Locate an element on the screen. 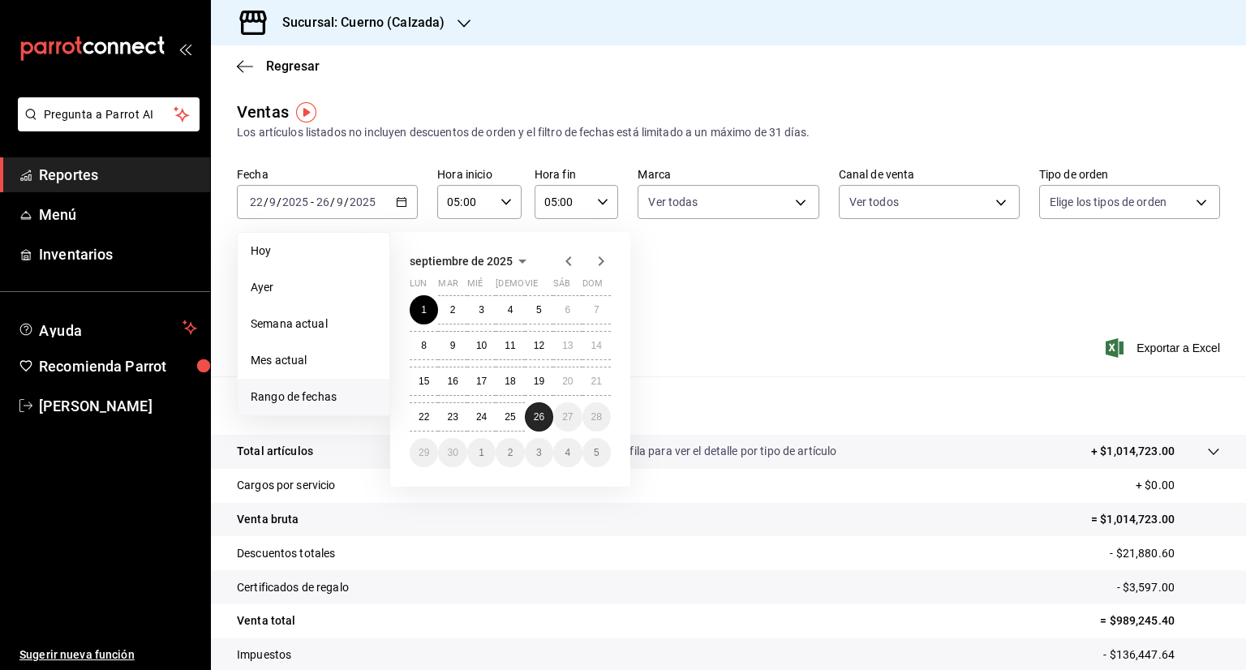 The image size is (1246, 670). button: septiembre de 2025 is located at coordinates (471, 261).